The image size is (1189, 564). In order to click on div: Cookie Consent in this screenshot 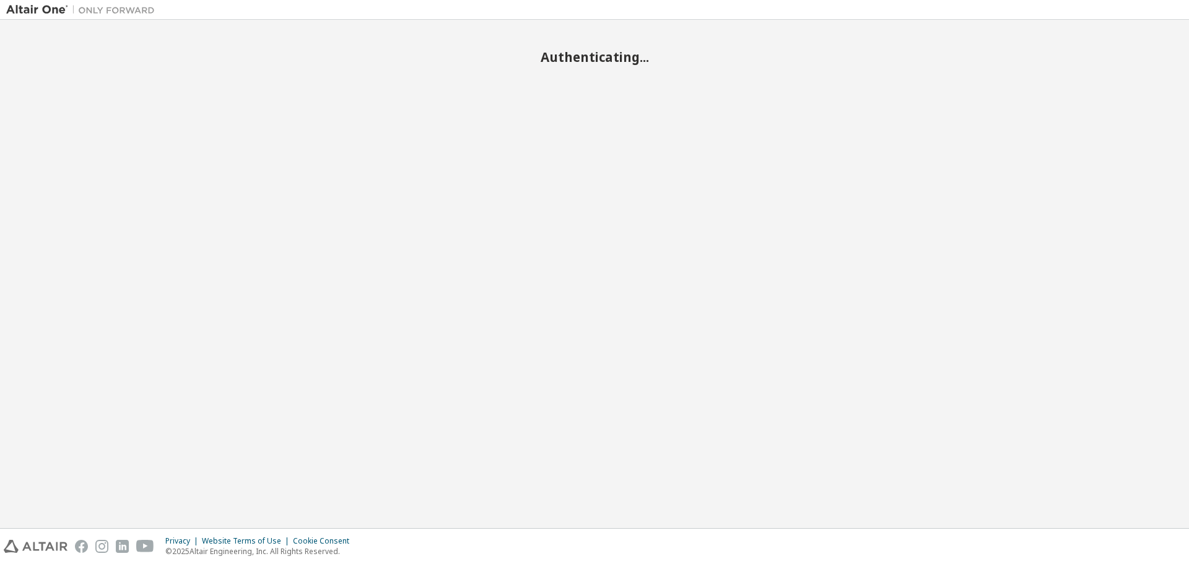, I will do `click(325, 541)`.